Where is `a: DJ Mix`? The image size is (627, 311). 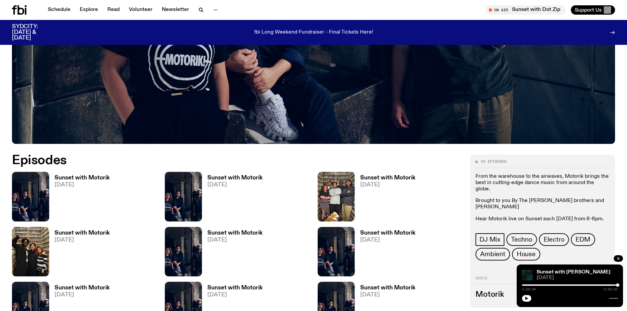 a: DJ Mix is located at coordinates (490, 240).